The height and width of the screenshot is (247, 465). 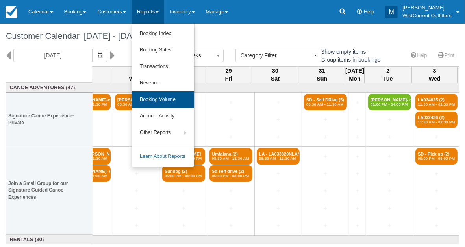 What do you see at coordinates (276, 55) in the screenshot?
I see `span: Category Filter` at bounding box center [276, 55].